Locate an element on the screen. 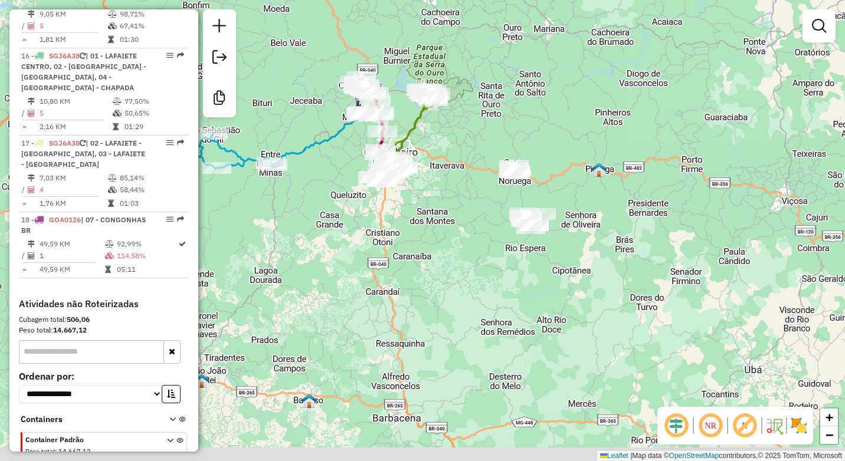 The image size is (845, 461). td: 9,05 KM is located at coordinates (73, 14).